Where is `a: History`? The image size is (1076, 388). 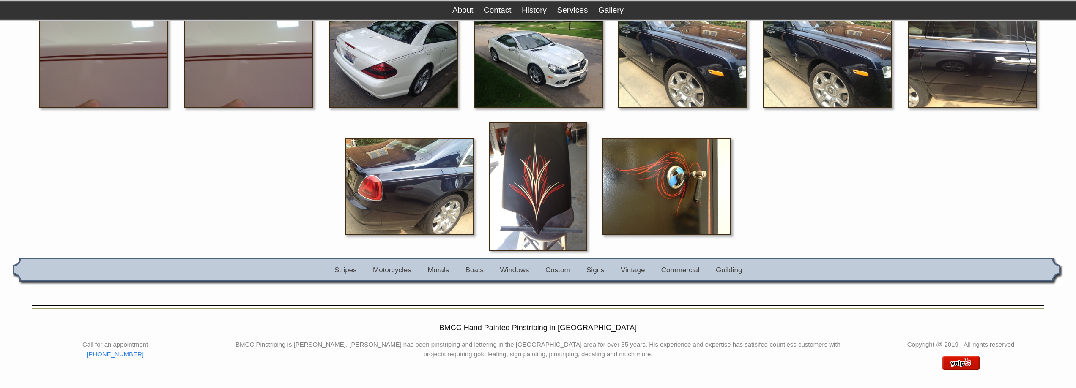 a: History is located at coordinates (534, 10).